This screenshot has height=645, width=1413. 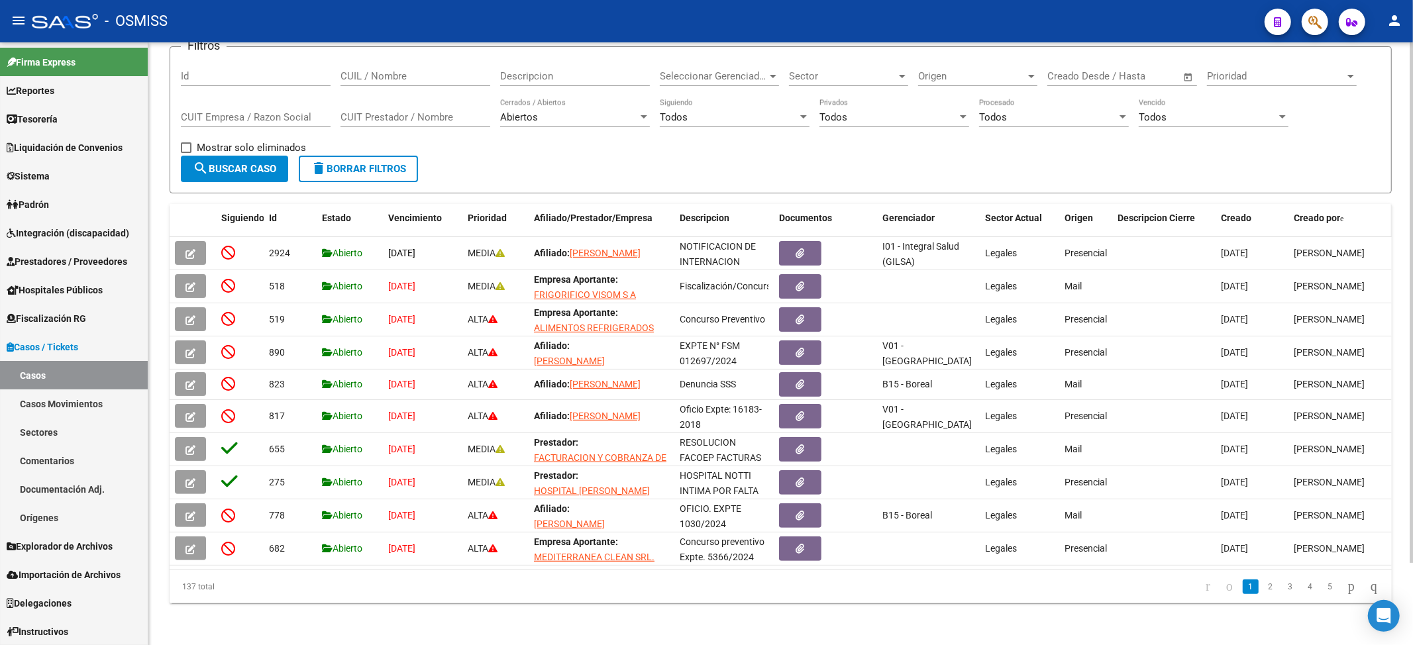 I want to click on span: Descripcion Cierre, so click(x=1156, y=218).